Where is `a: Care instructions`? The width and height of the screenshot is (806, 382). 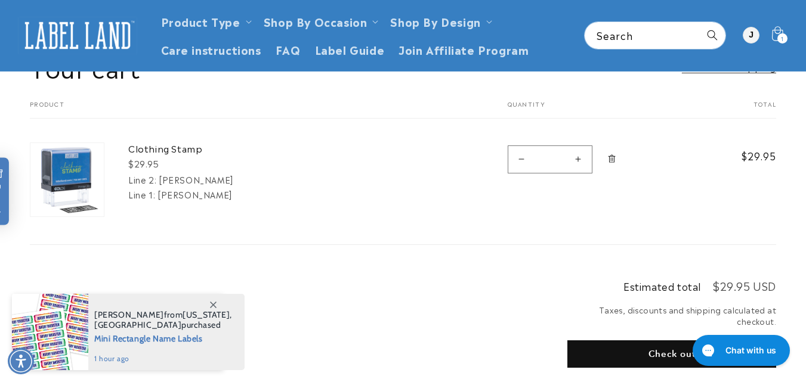 a: Care instructions is located at coordinates (211, 49).